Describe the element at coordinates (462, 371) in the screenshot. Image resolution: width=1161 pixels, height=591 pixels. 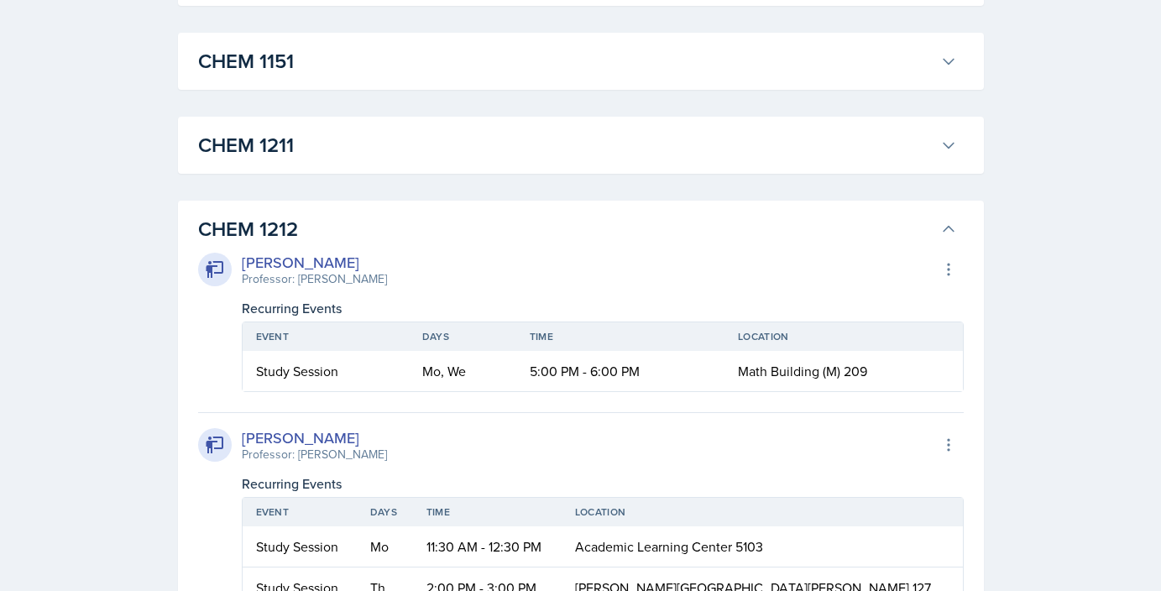
I see `td: Mo, We` at that location.